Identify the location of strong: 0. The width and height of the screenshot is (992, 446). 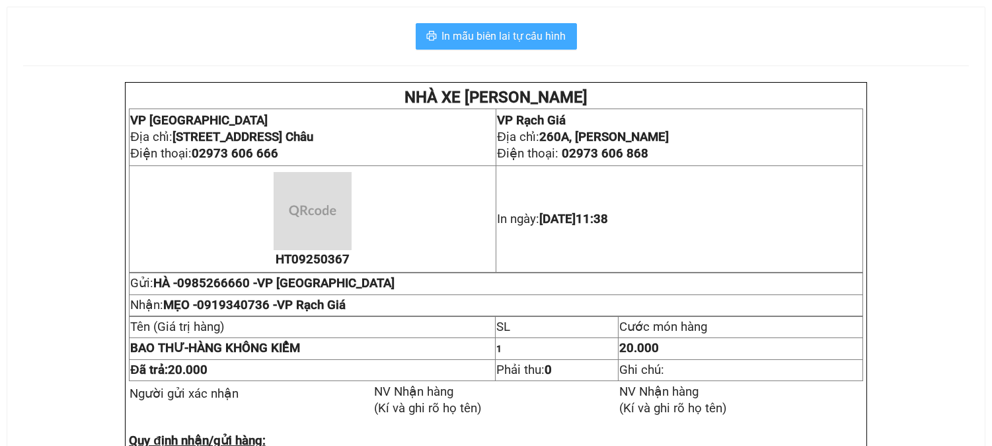
(548, 370).